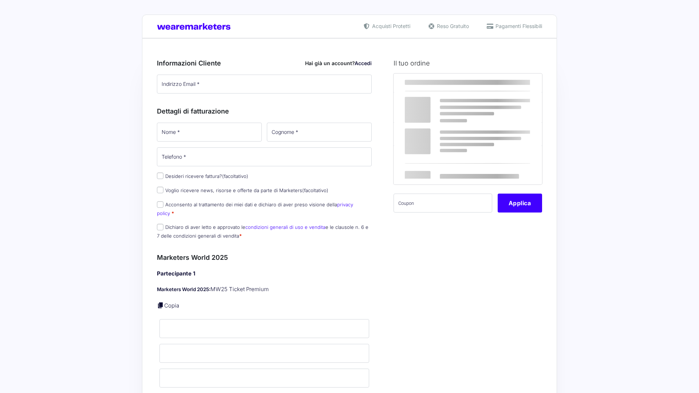 The width and height of the screenshot is (699, 393). Describe the element at coordinates (520, 203) in the screenshot. I see `button: Applica` at that location.